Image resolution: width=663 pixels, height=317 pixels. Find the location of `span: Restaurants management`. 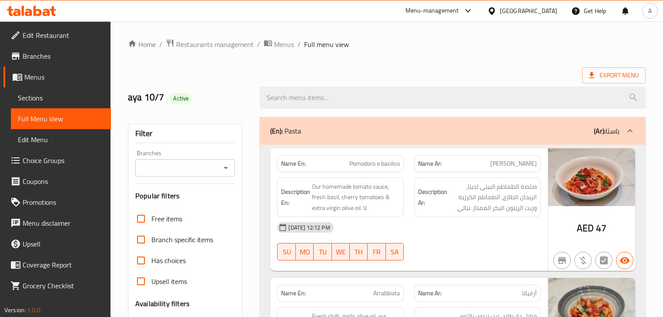

span: Restaurants management is located at coordinates (215, 44).